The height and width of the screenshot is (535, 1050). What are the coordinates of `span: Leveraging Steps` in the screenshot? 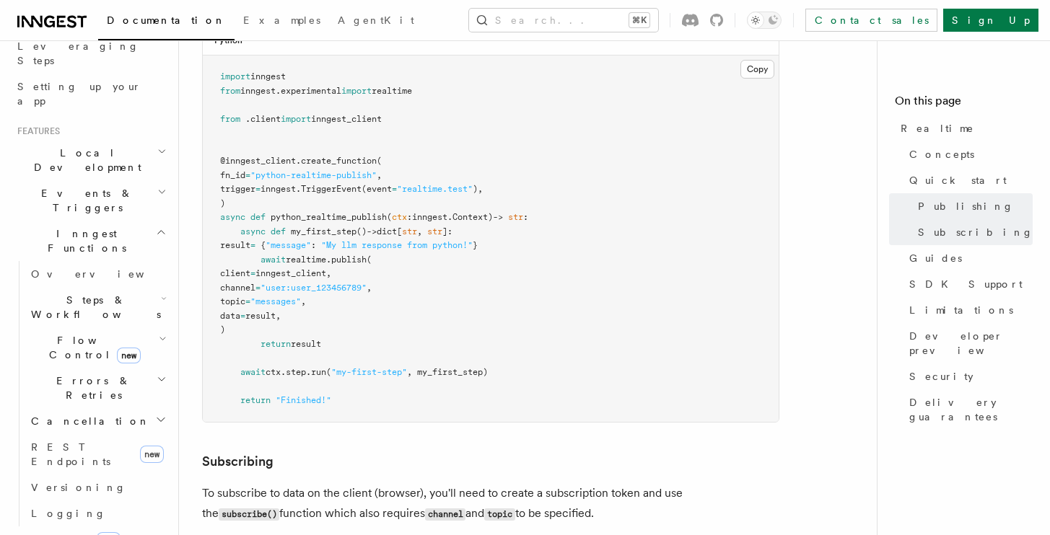 It's located at (78, 53).